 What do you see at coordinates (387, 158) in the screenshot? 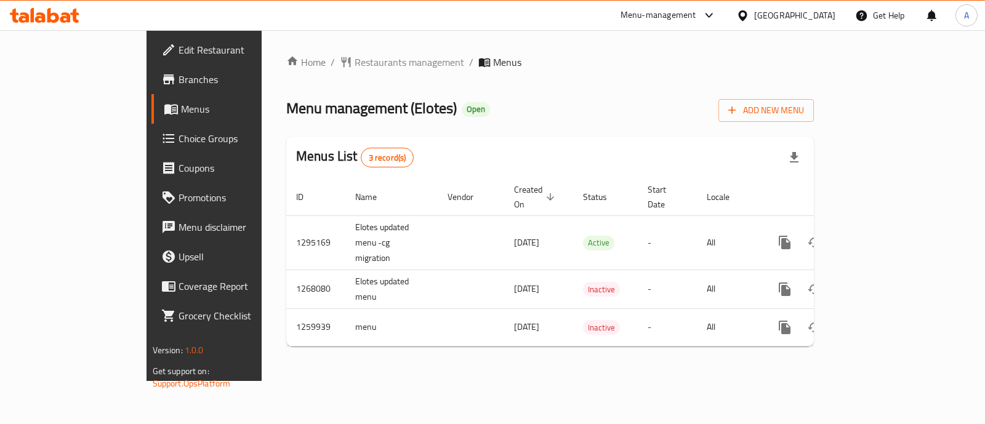
I see `span: 3 record(s)` at bounding box center [387, 158].